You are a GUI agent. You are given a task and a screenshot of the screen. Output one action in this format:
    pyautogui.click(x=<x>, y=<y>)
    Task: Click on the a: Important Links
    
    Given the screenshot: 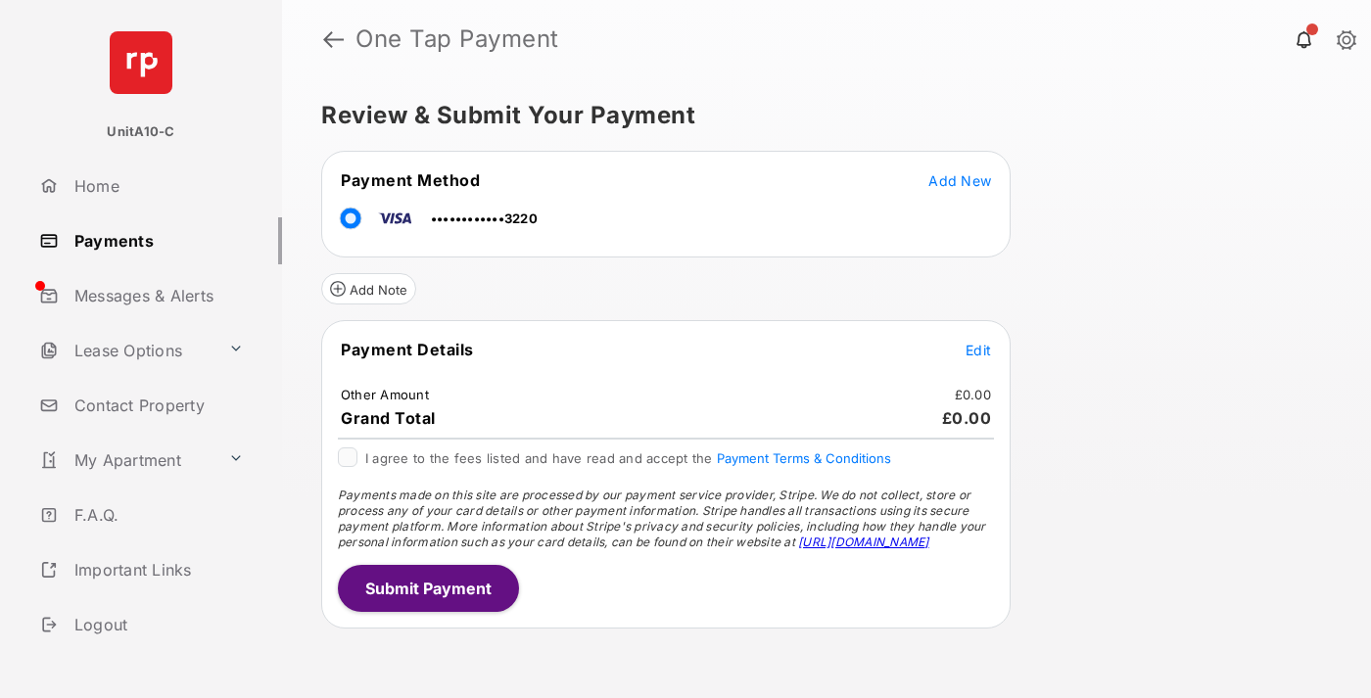 What is the action you would take?
    pyautogui.click(x=141, y=570)
    